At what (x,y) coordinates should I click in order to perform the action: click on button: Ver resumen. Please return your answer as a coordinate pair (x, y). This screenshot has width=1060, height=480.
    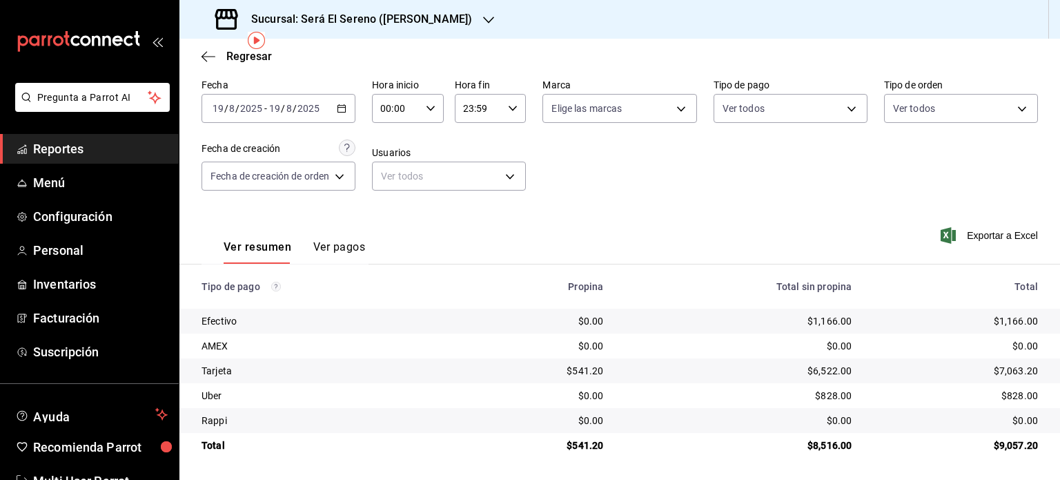
    Looking at the image, I should click on (258, 252).